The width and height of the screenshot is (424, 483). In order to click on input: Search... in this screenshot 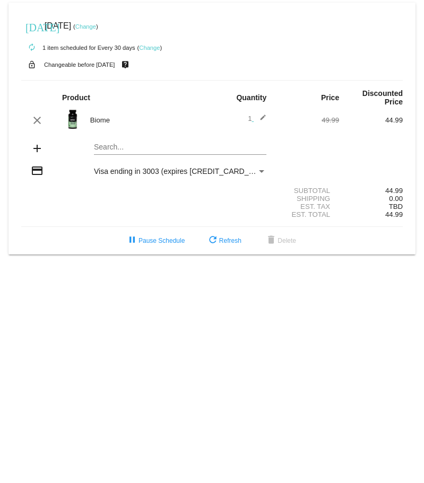, I will do `click(180, 148)`.